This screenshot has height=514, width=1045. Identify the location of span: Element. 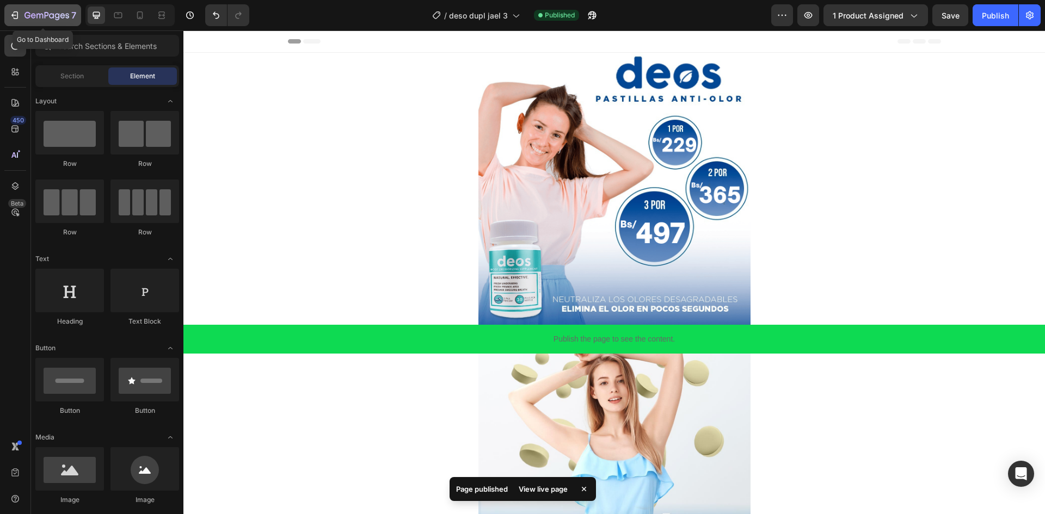
(143, 76).